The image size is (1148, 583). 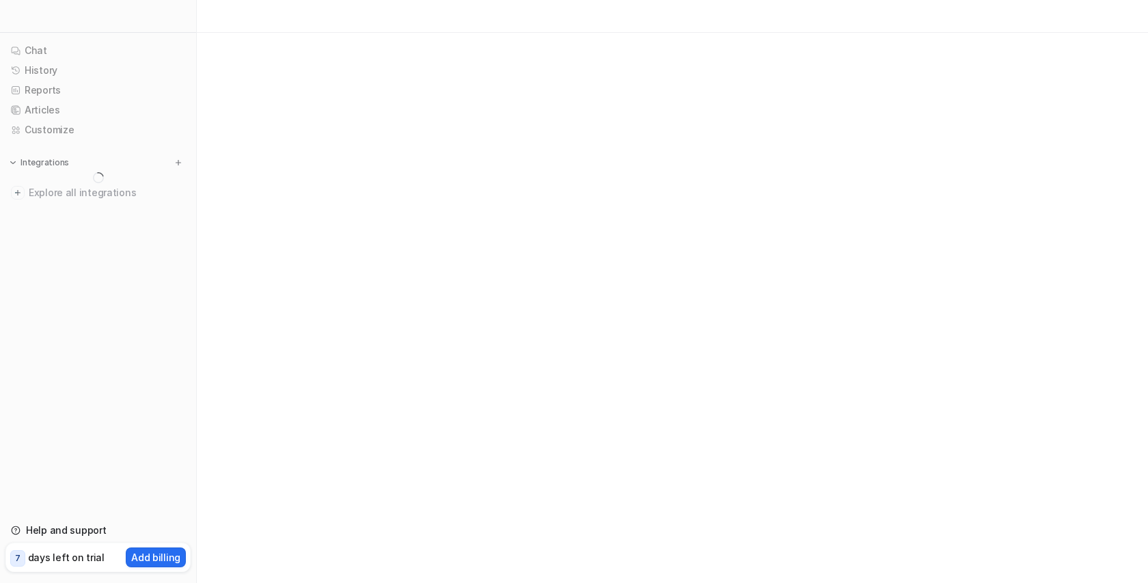 What do you see at coordinates (98, 110) in the screenshot?
I see `a: Articles` at bounding box center [98, 110].